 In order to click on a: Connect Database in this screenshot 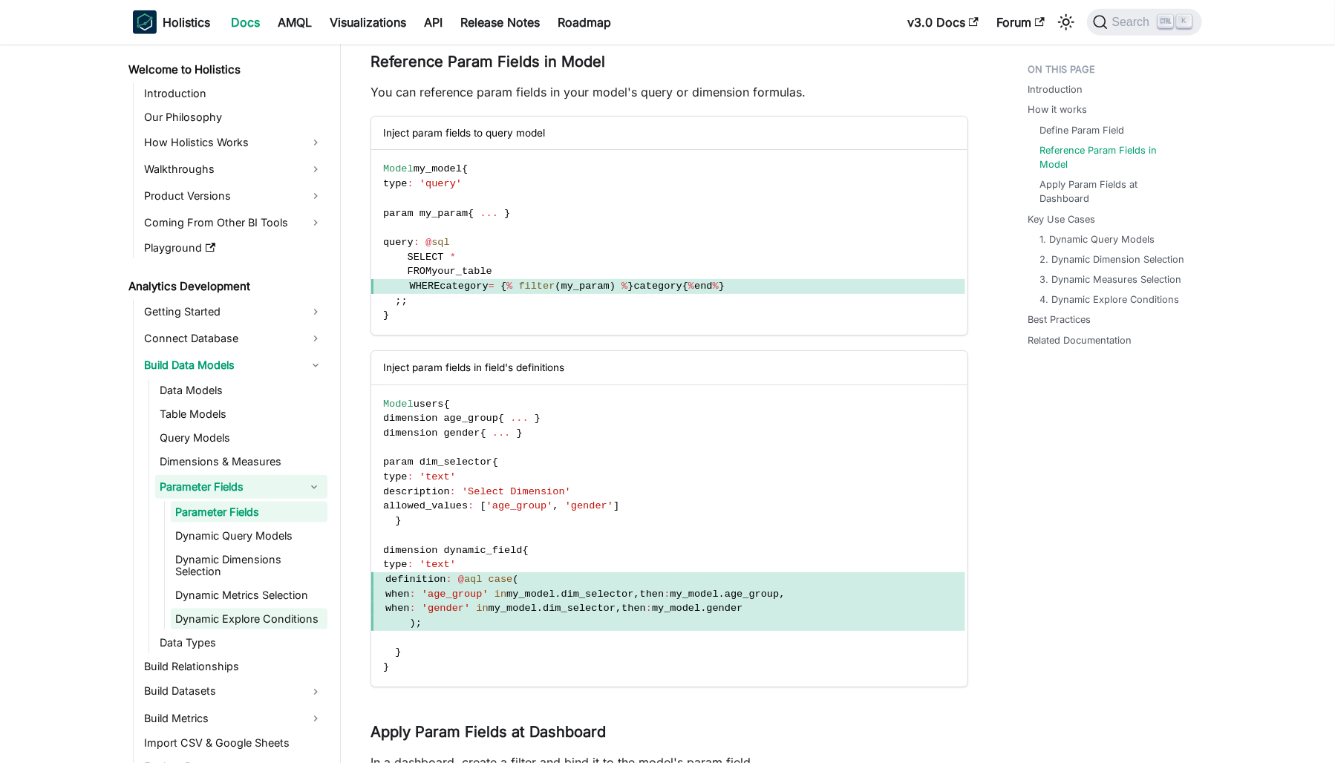, I will do `click(233, 339)`.